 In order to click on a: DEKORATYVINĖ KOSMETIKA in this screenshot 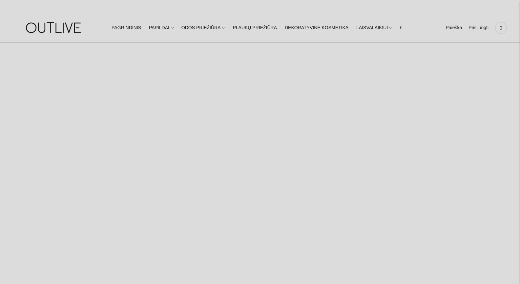, I will do `click(317, 28)`.